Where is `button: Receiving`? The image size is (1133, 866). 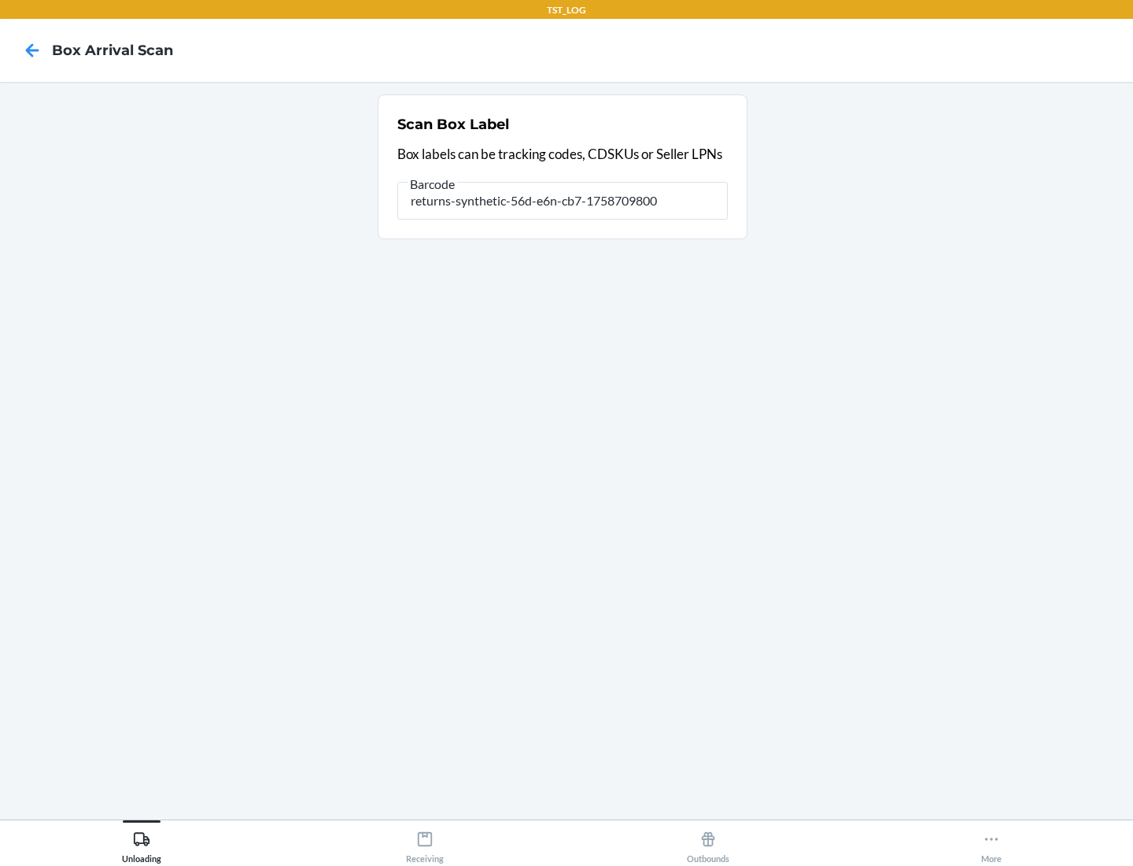 button: Receiving is located at coordinates (425, 841).